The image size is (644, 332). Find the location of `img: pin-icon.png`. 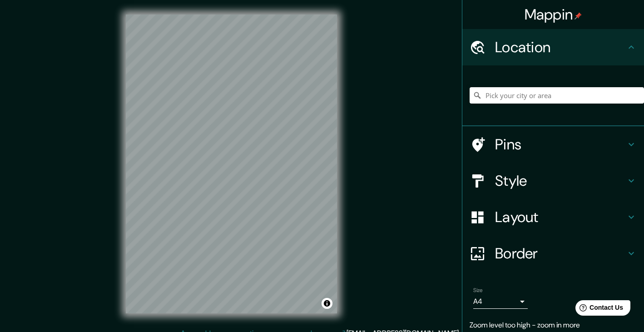

img: pin-icon.png is located at coordinates (578, 16).